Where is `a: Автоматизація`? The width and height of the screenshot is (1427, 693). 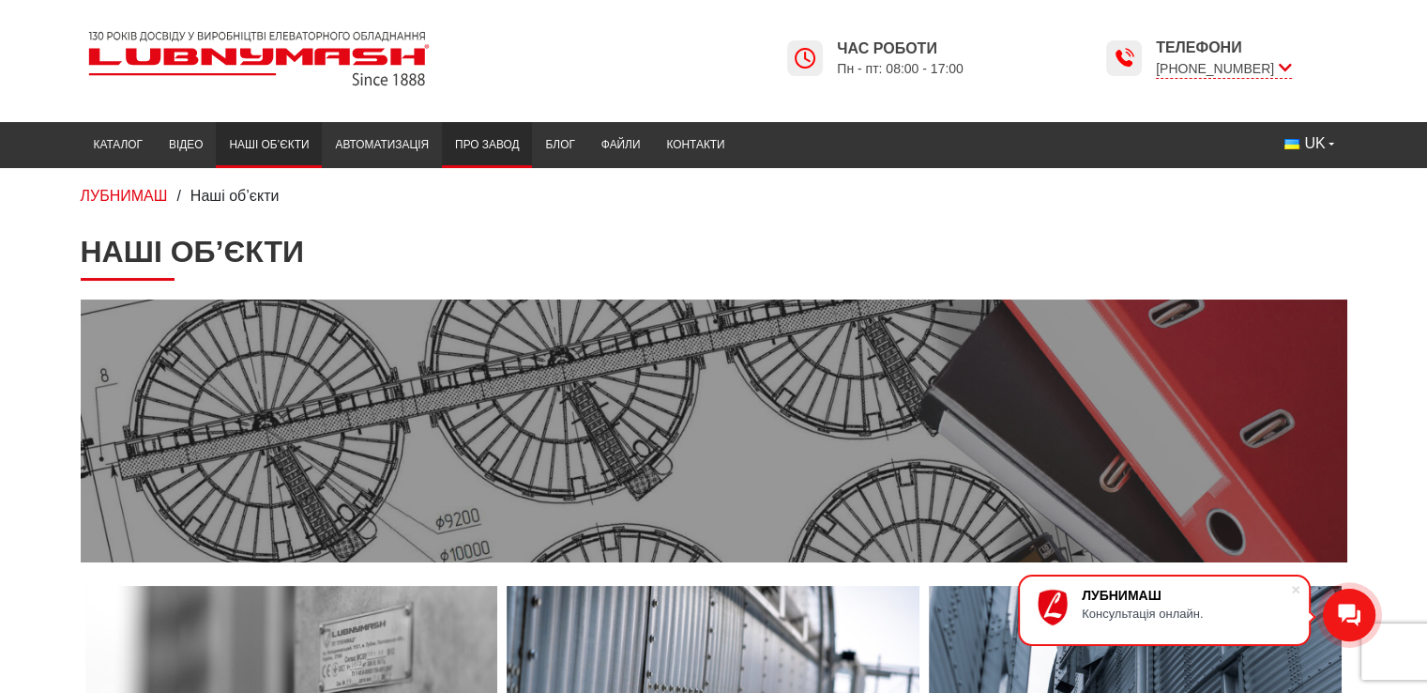 a: Автоматизація is located at coordinates (382, 145).